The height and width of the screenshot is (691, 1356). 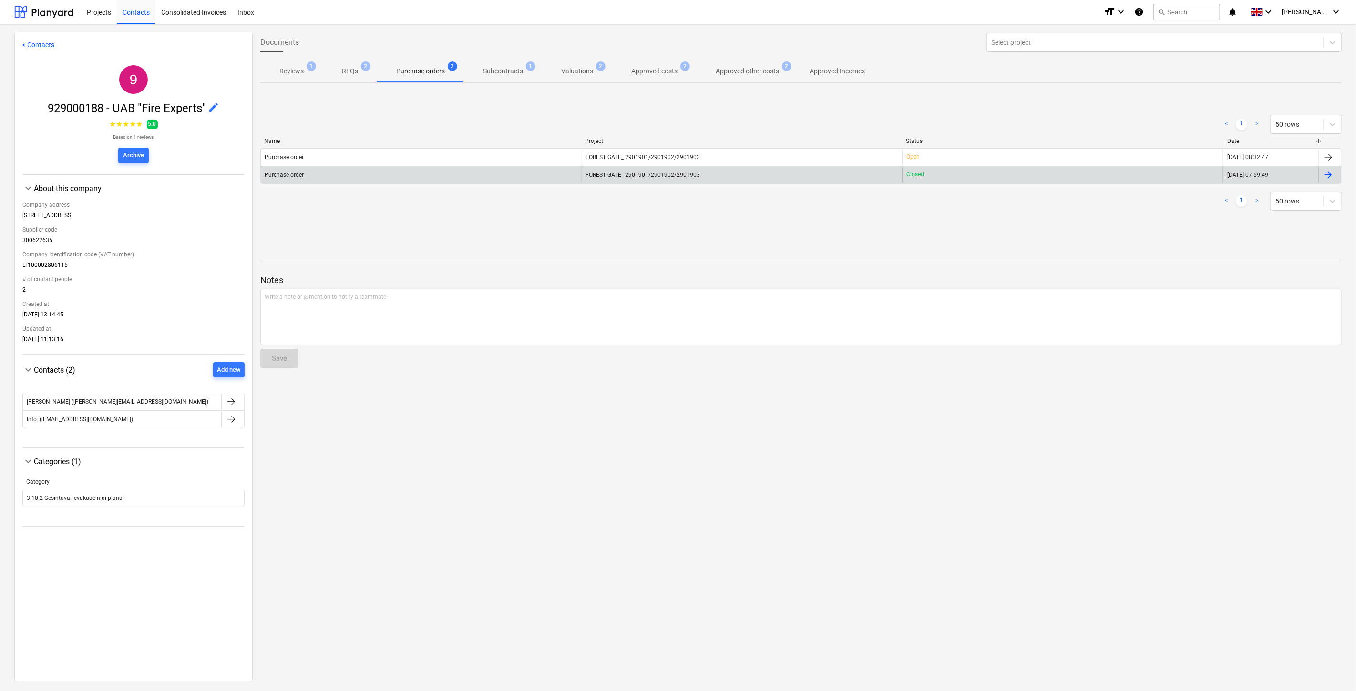 I want to click on span: 5.0, so click(x=152, y=124).